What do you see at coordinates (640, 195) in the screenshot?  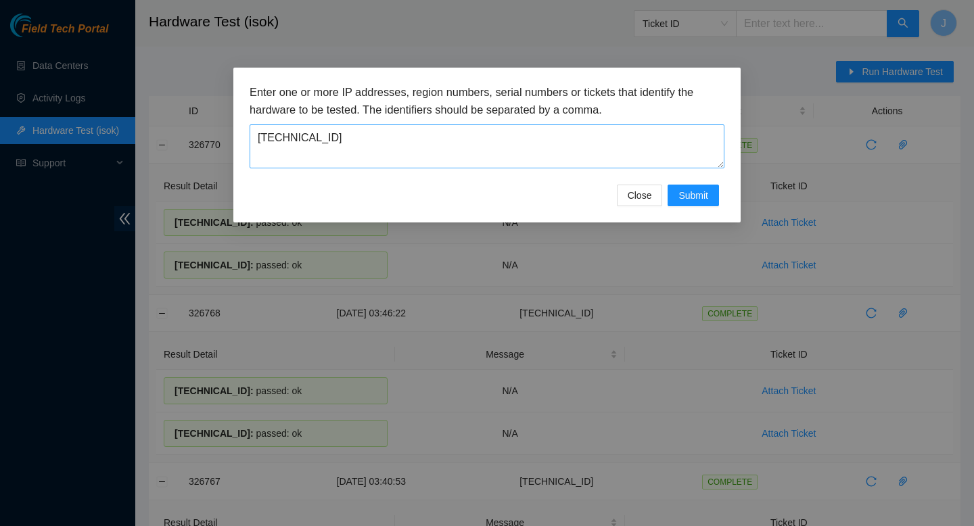 I see `span: Close` at bounding box center [640, 195].